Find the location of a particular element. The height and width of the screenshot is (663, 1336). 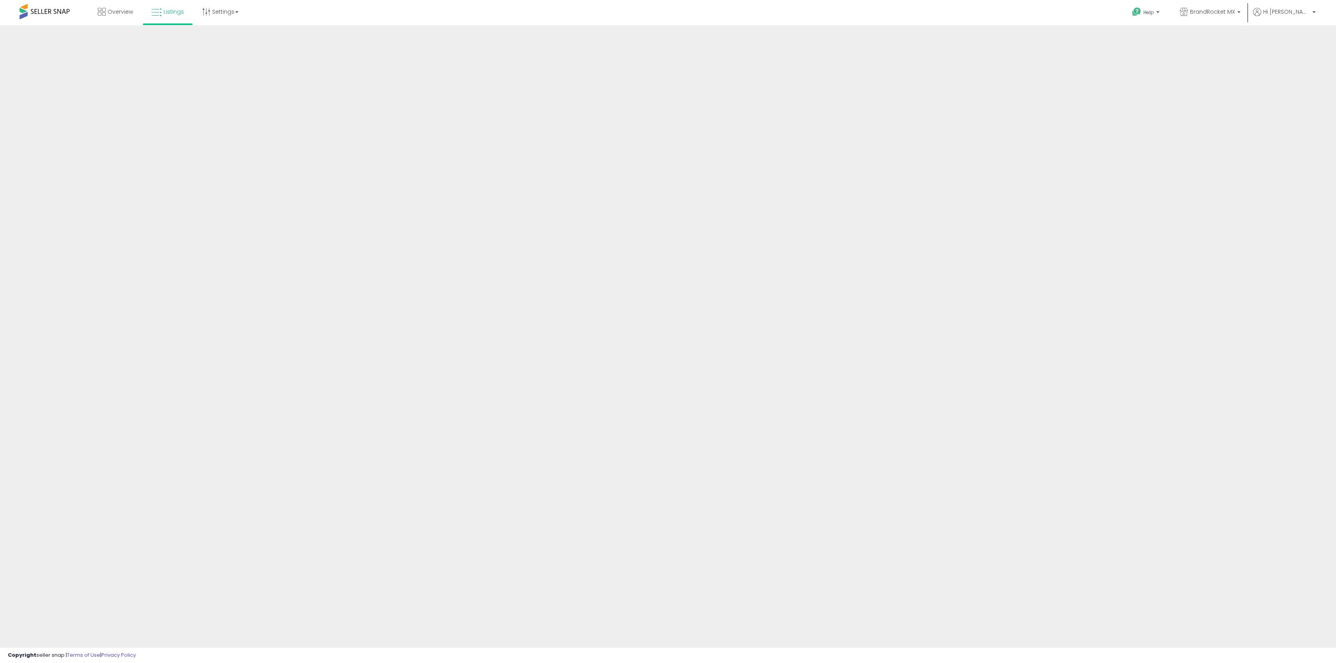

span: Listings is located at coordinates (174, 12).